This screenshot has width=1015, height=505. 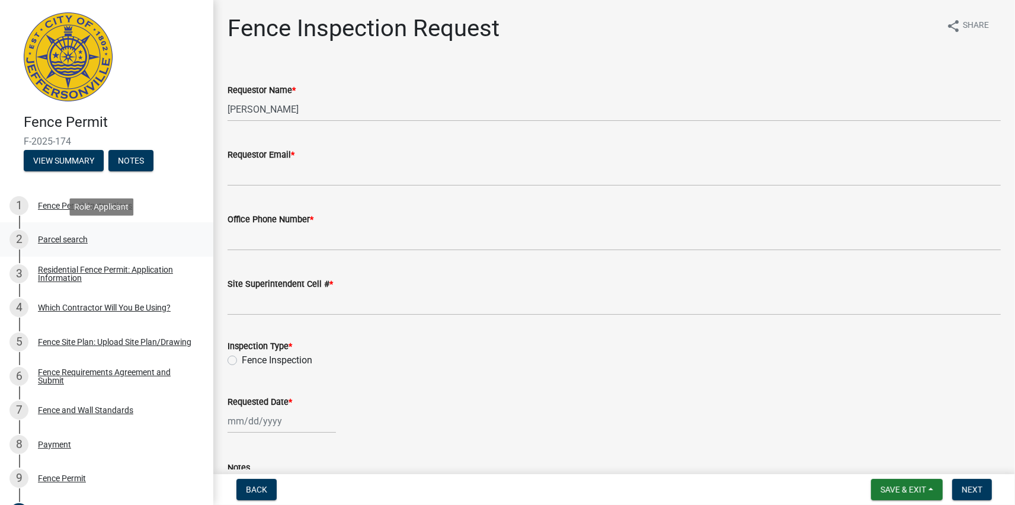 What do you see at coordinates (903, 489) in the screenshot?
I see `span: Save & Exit` at bounding box center [903, 489].